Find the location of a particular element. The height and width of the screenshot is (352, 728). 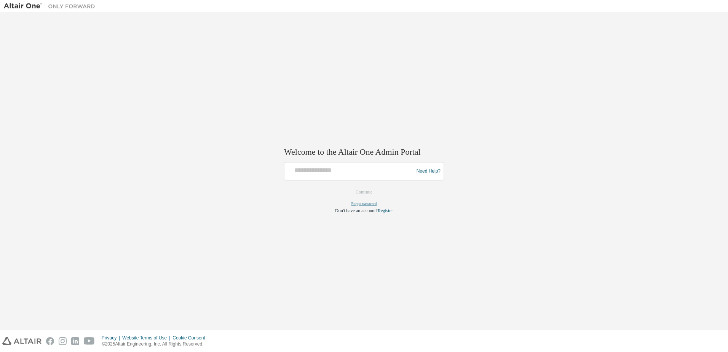

a: Need Help? is located at coordinates (429, 171).